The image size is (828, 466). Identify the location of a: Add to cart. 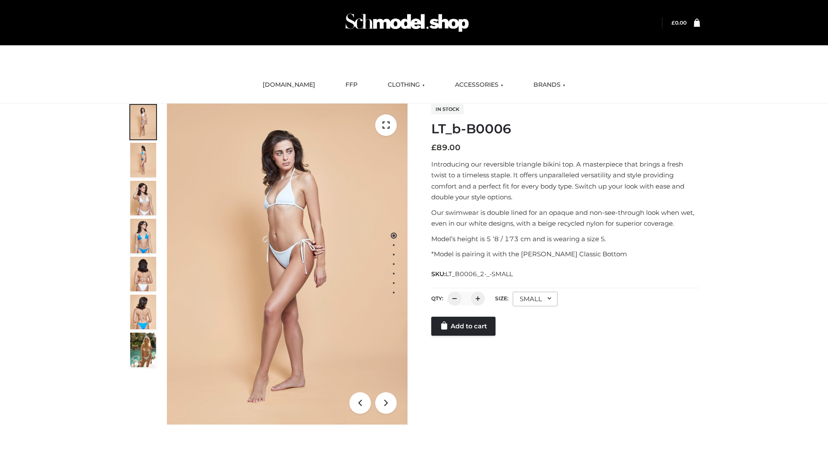
(463, 326).